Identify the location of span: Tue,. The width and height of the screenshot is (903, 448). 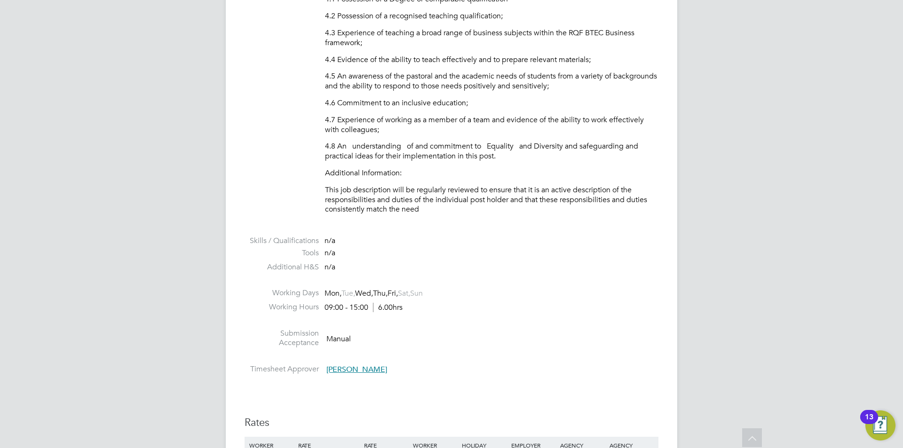
(348, 293).